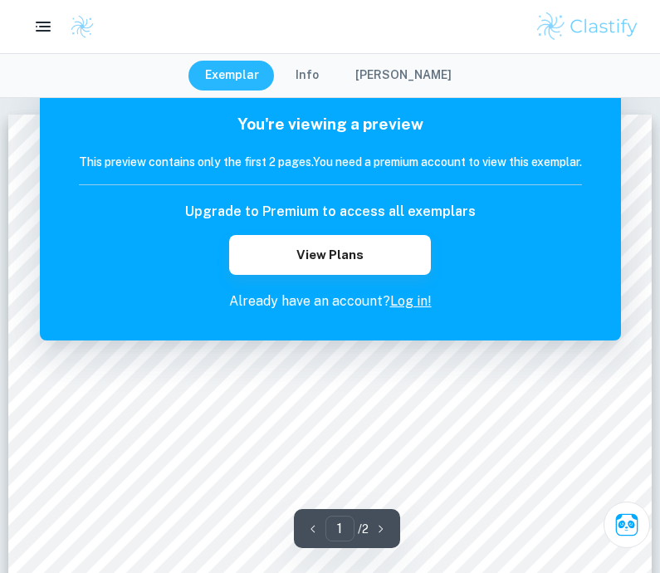  Describe the element at coordinates (363, 529) in the screenshot. I see `p: / 2` at that location.